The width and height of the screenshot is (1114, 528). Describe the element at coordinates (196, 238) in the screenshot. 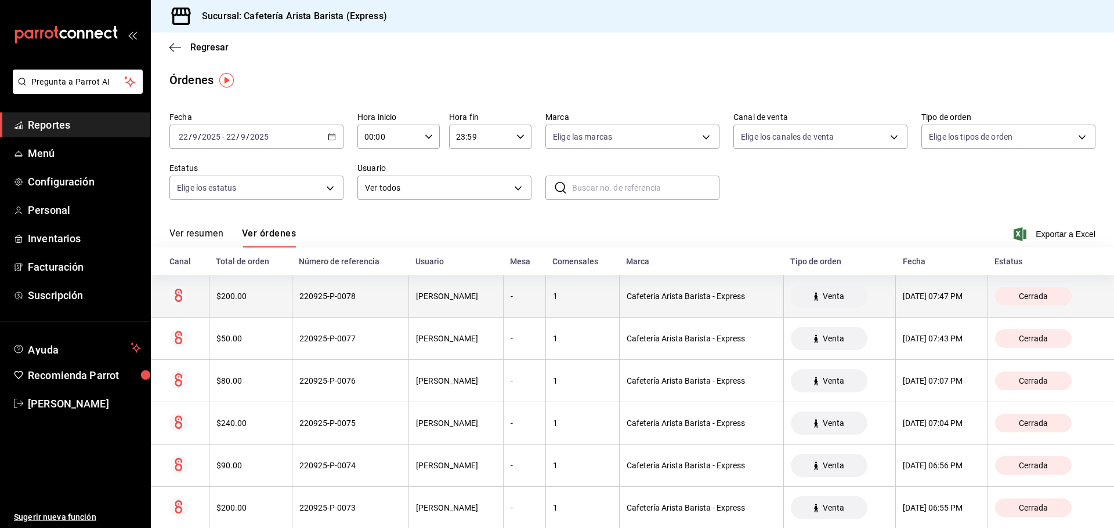

I see `button: Ver resumen` at that location.